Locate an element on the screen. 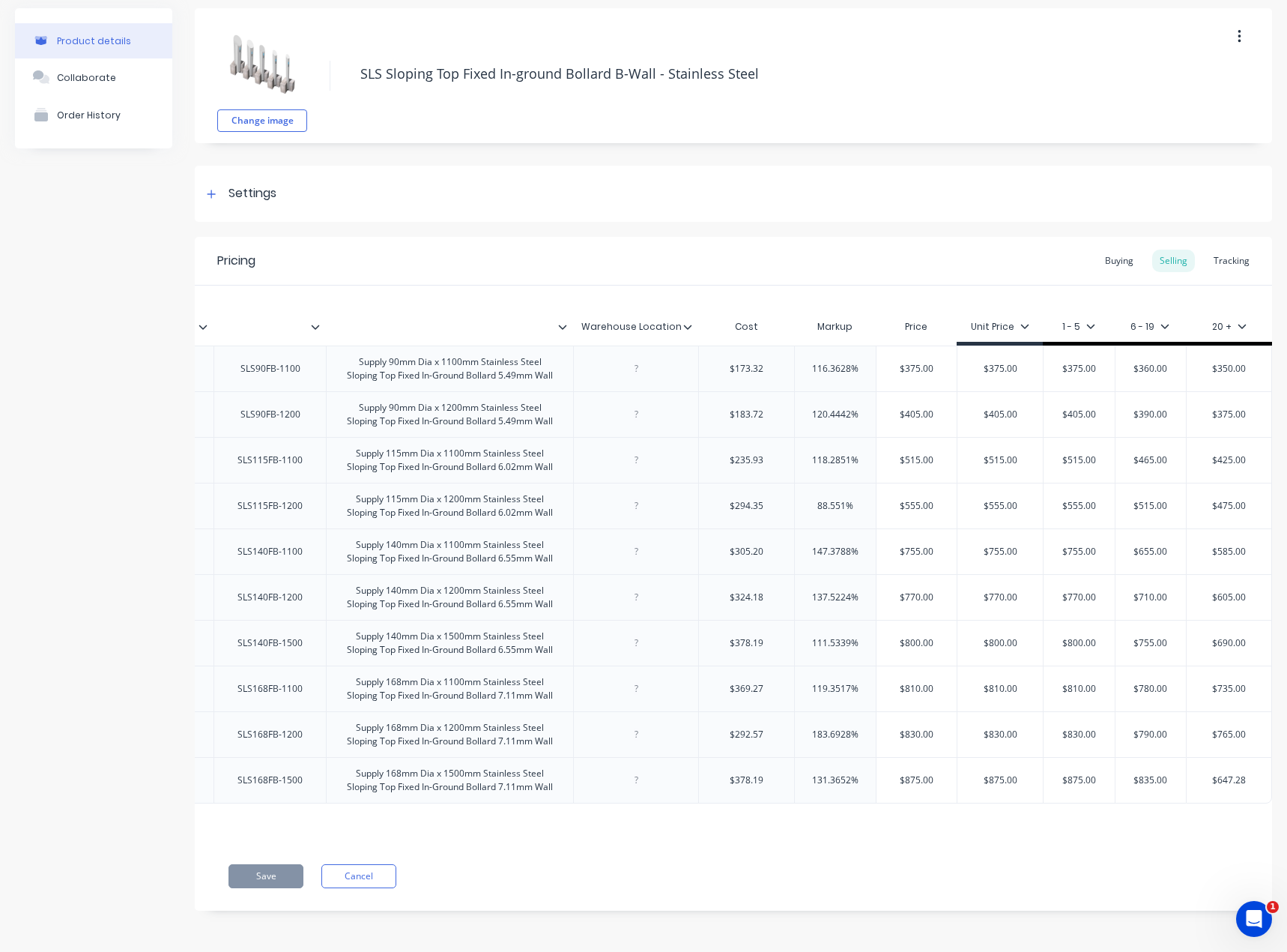 The width and height of the screenshot is (1287, 952). div: $690.00 is located at coordinates (1229, 643).